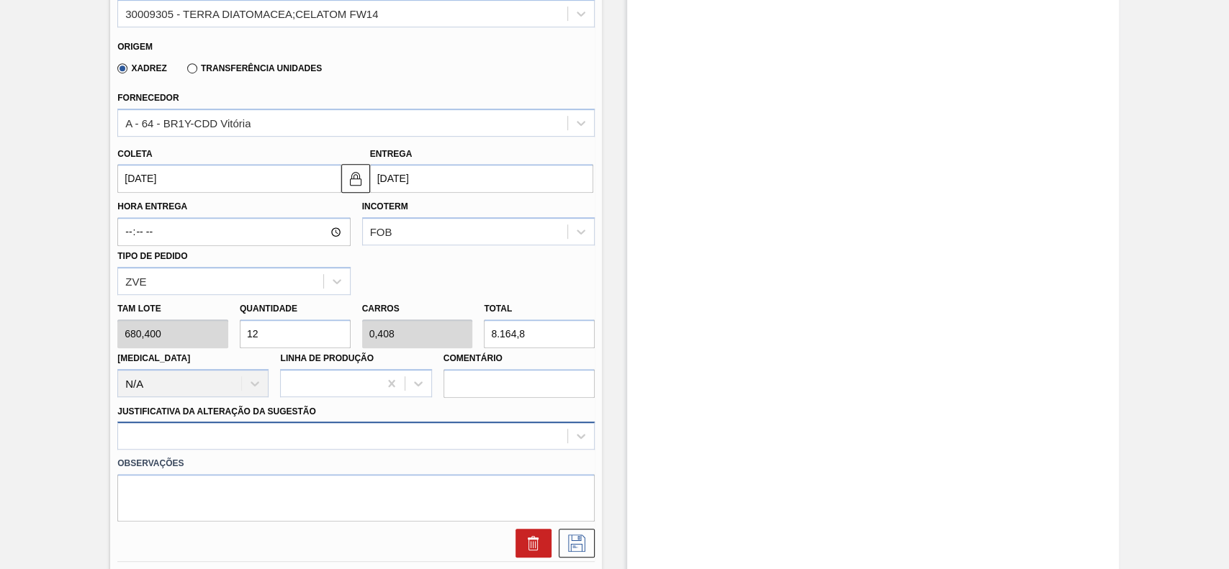 This screenshot has height=569, width=1229. Describe the element at coordinates (217, 412) in the screenshot. I see `label: Justificativa da Alteração da Sugestão` at that location.